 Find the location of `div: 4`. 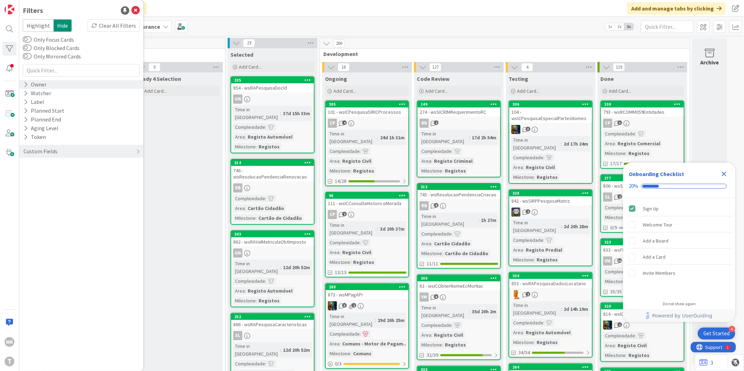

div: 4 is located at coordinates (732, 329).